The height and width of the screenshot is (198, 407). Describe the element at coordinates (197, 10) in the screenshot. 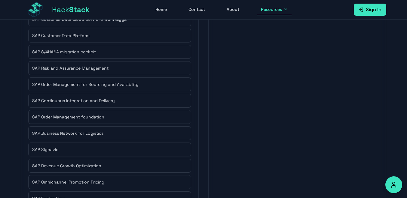

I see `a: Contact` at that location.